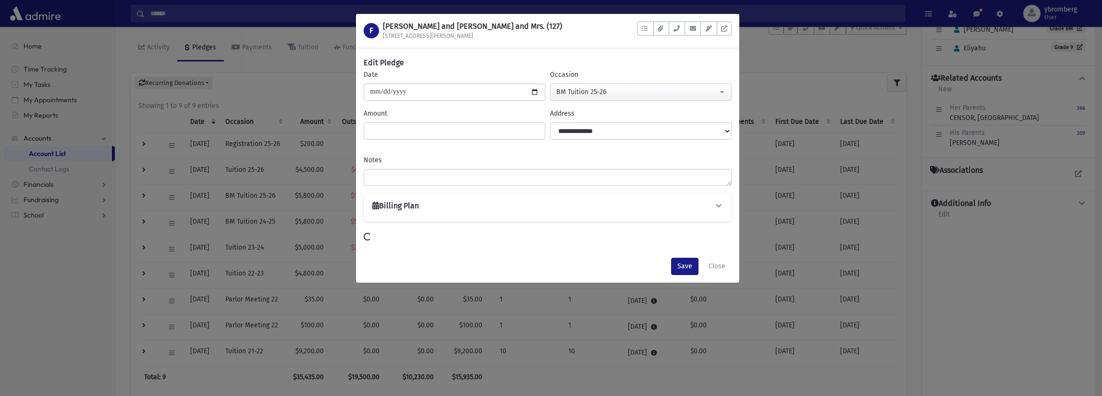  I want to click on button: Email Templates, so click(709, 28).